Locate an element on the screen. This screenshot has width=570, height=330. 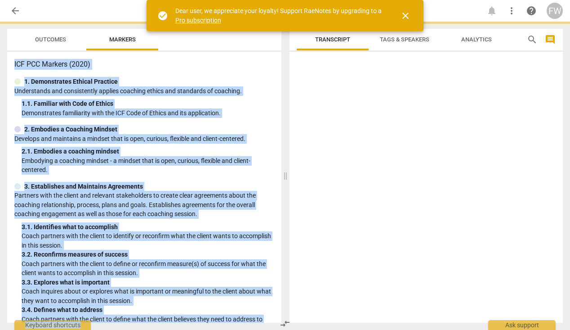
p: Embodying a coaching mindset - a mindset that is open, curious, flexible and client-centered. is located at coordinates (148, 165).